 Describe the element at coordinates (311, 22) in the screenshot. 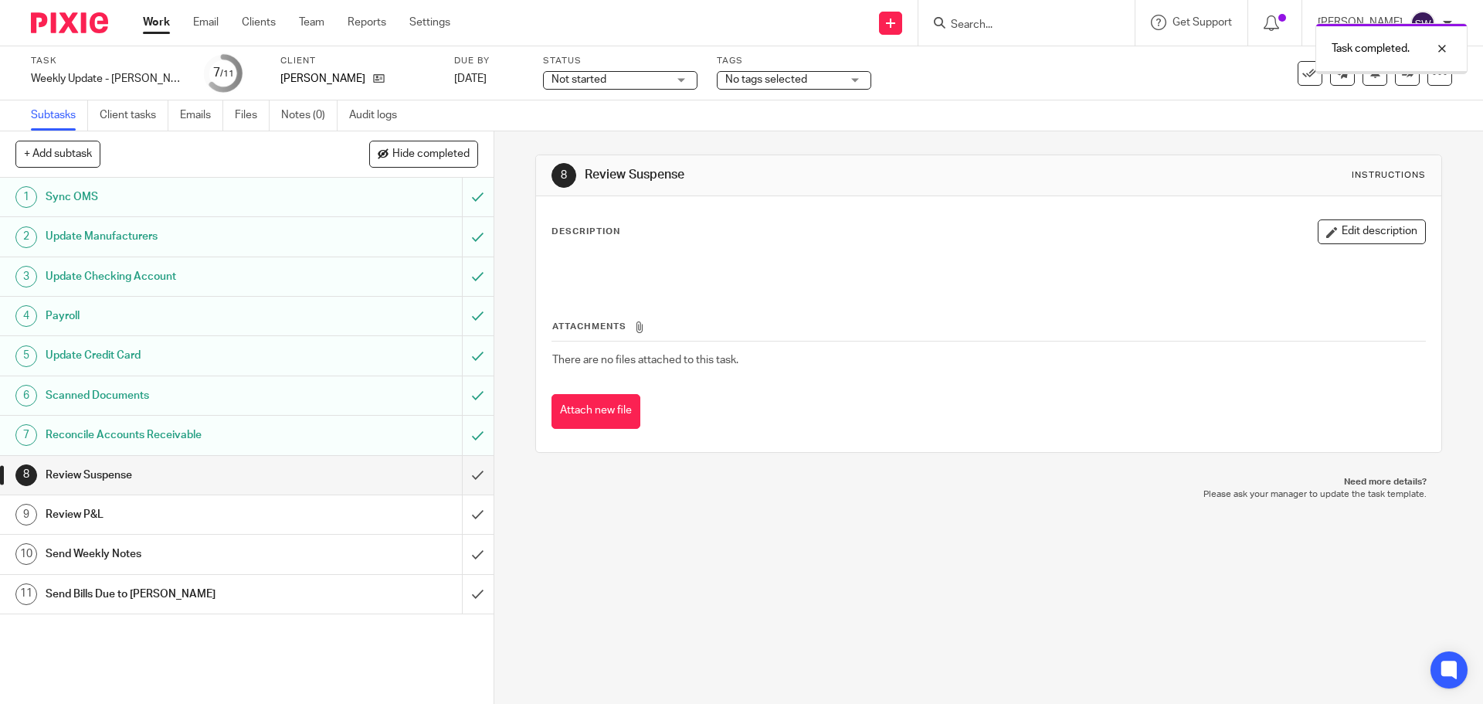

I see `a: Team` at that location.